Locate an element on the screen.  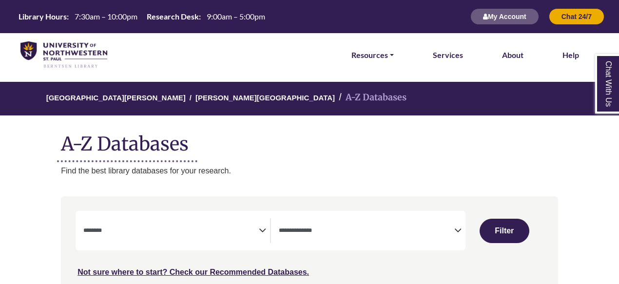
span: 7:30am – 10:00pm is located at coordinates (106, 16).